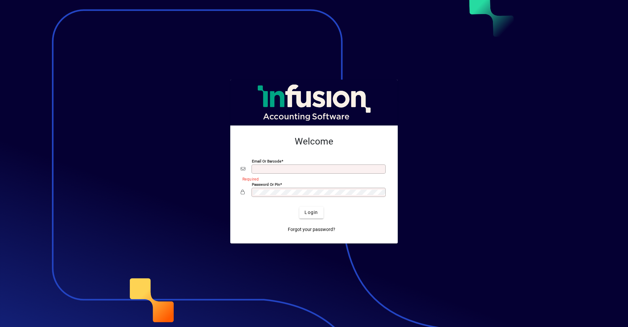 The image size is (628, 327). What do you see at coordinates (311, 212) in the screenshot?
I see `span: Login` at bounding box center [311, 212].